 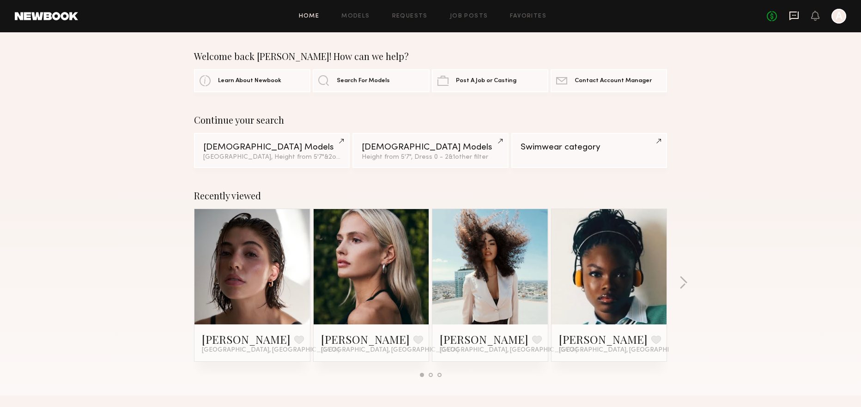 What do you see at coordinates (589, 147) in the screenshot?
I see `div: Swimwear category` at bounding box center [589, 147].